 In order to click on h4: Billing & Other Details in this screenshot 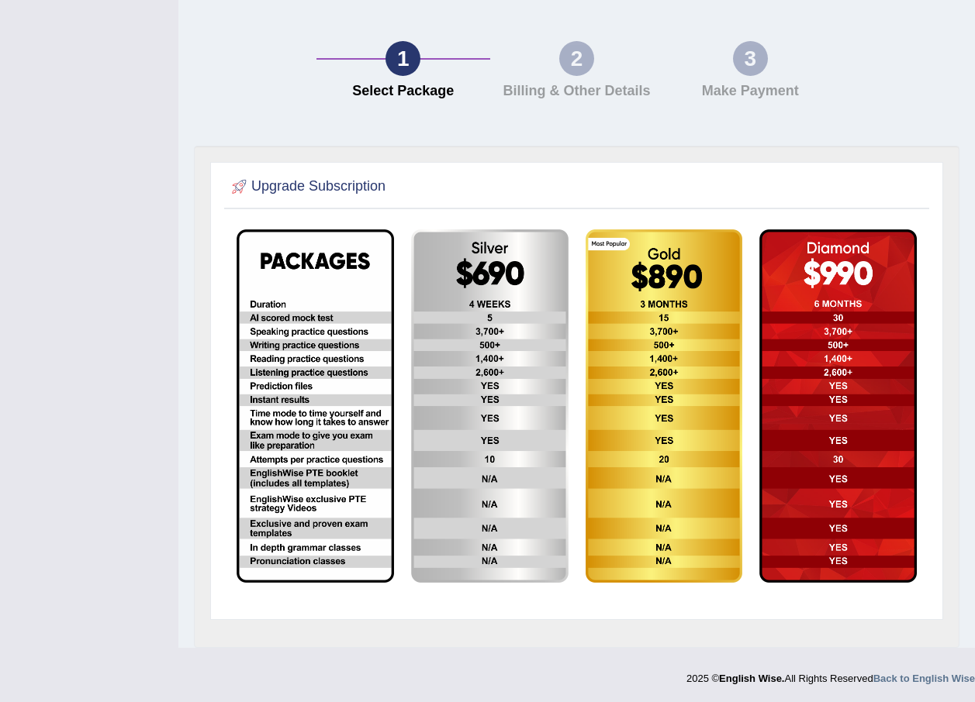, I will do `click(577, 91)`.